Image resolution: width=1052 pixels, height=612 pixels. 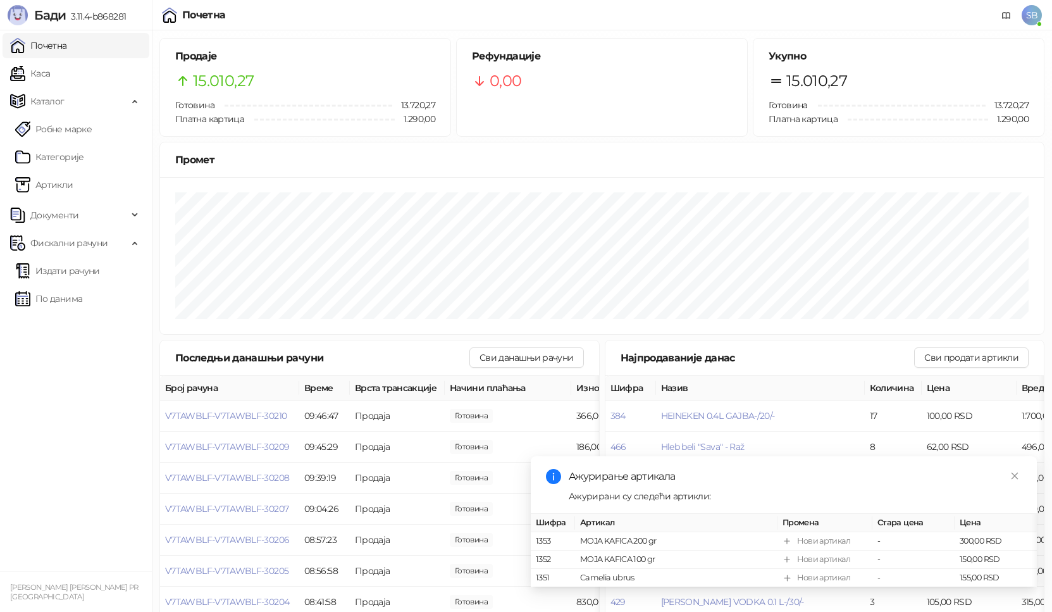 I want to click on button: V7TAWBLF-V7TAWBLF-30204, so click(x=227, y=602).